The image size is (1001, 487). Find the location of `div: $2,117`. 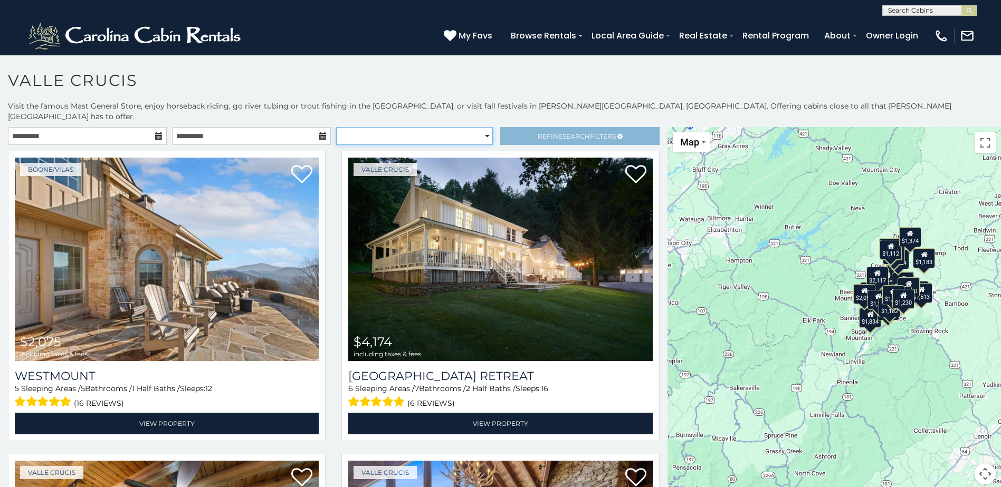

div: $2,117 is located at coordinates (877, 277).